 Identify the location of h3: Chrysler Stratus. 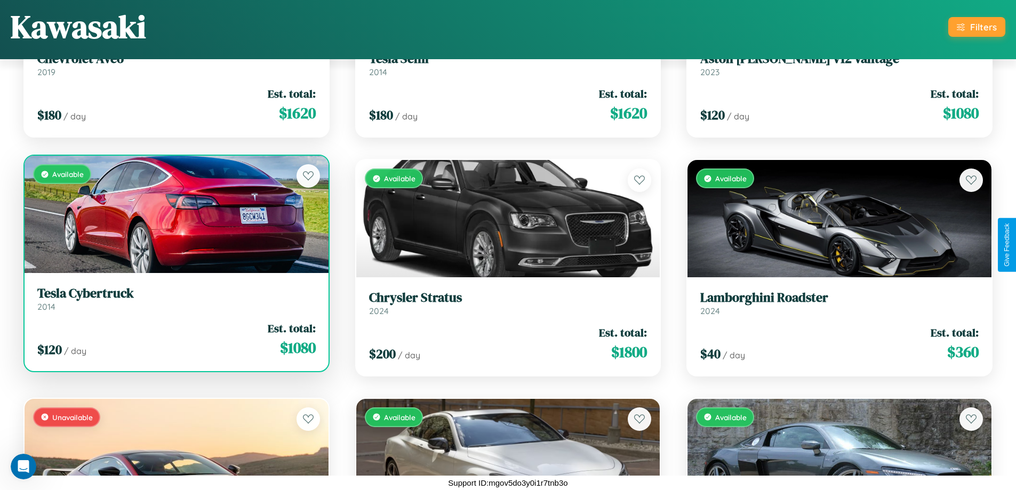
(508, 298).